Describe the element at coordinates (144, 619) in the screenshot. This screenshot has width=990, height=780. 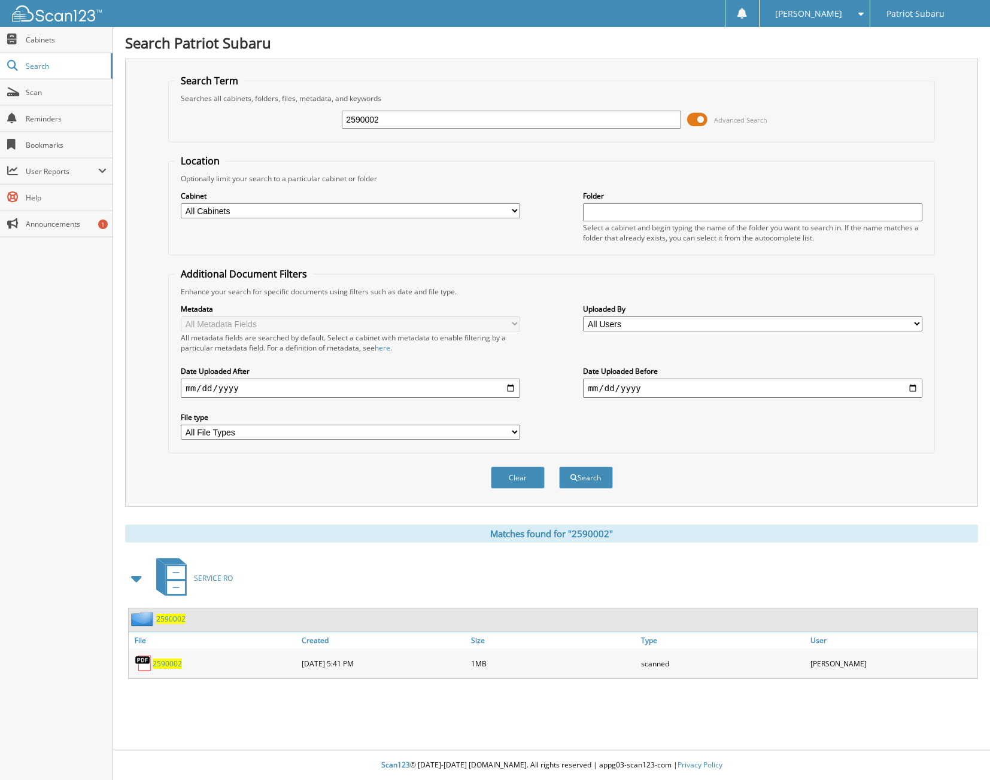
I see `img: folder2.png` at that location.